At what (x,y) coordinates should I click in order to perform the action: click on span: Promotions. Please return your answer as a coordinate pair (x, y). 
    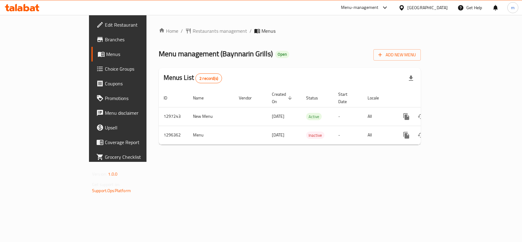
    Looking at the image, I should click on (138, 98).